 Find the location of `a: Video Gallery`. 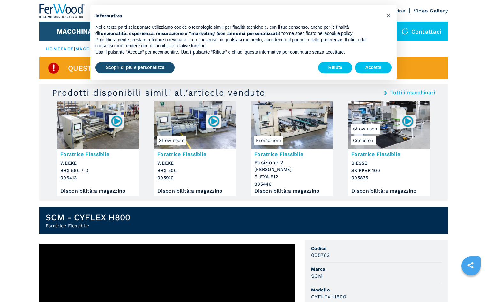

a: Video Gallery is located at coordinates (431, 11).